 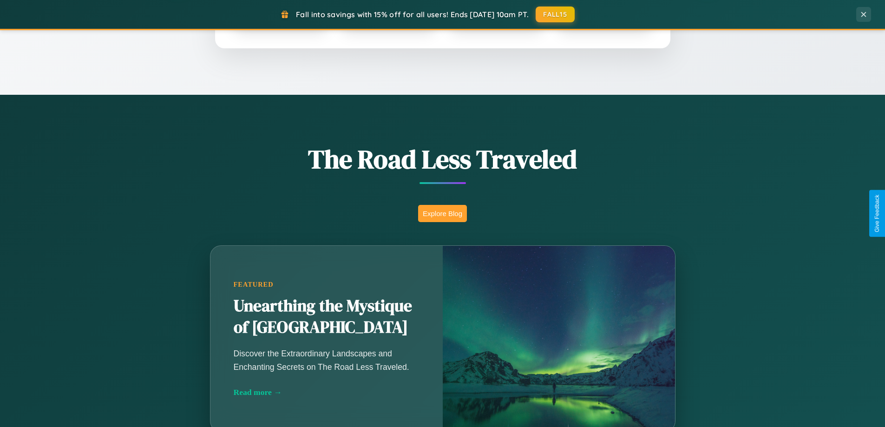 I want to click on h1: The Road Less Traveled, so click(x=443, y=159).